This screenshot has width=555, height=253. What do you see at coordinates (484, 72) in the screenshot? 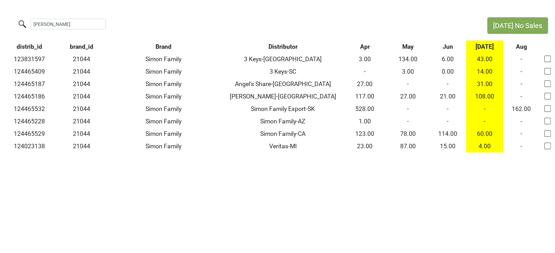
I see `td: 14.00` at bounding box center [484, 72].